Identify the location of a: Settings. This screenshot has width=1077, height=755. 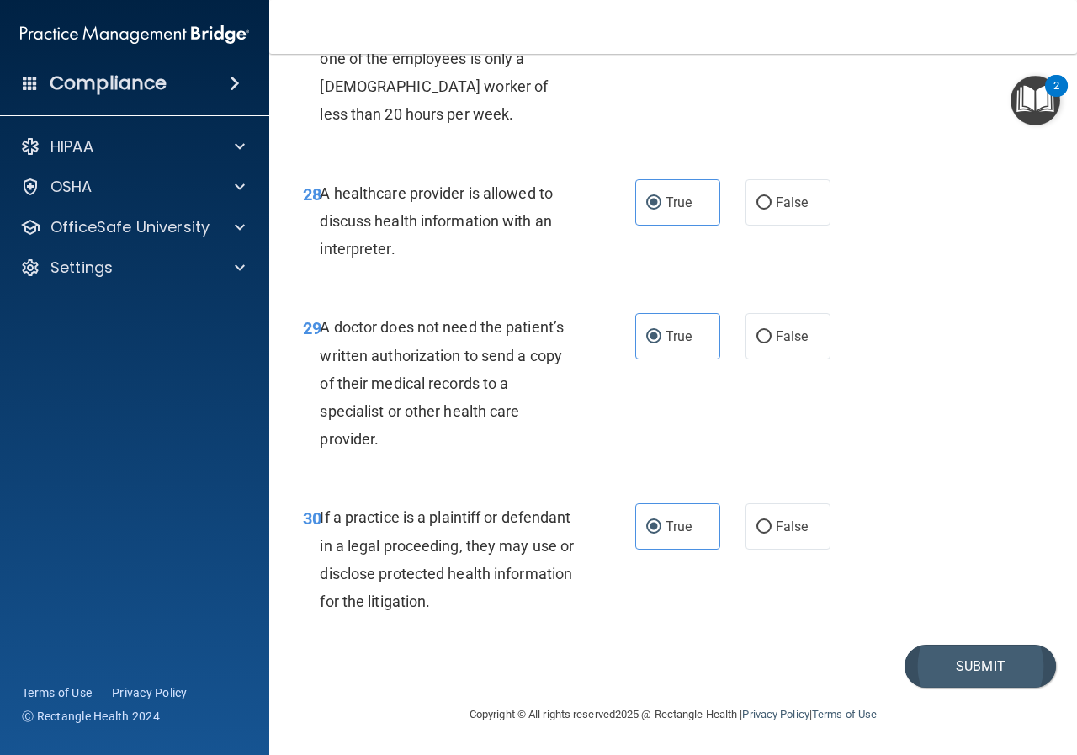
(132, 268).